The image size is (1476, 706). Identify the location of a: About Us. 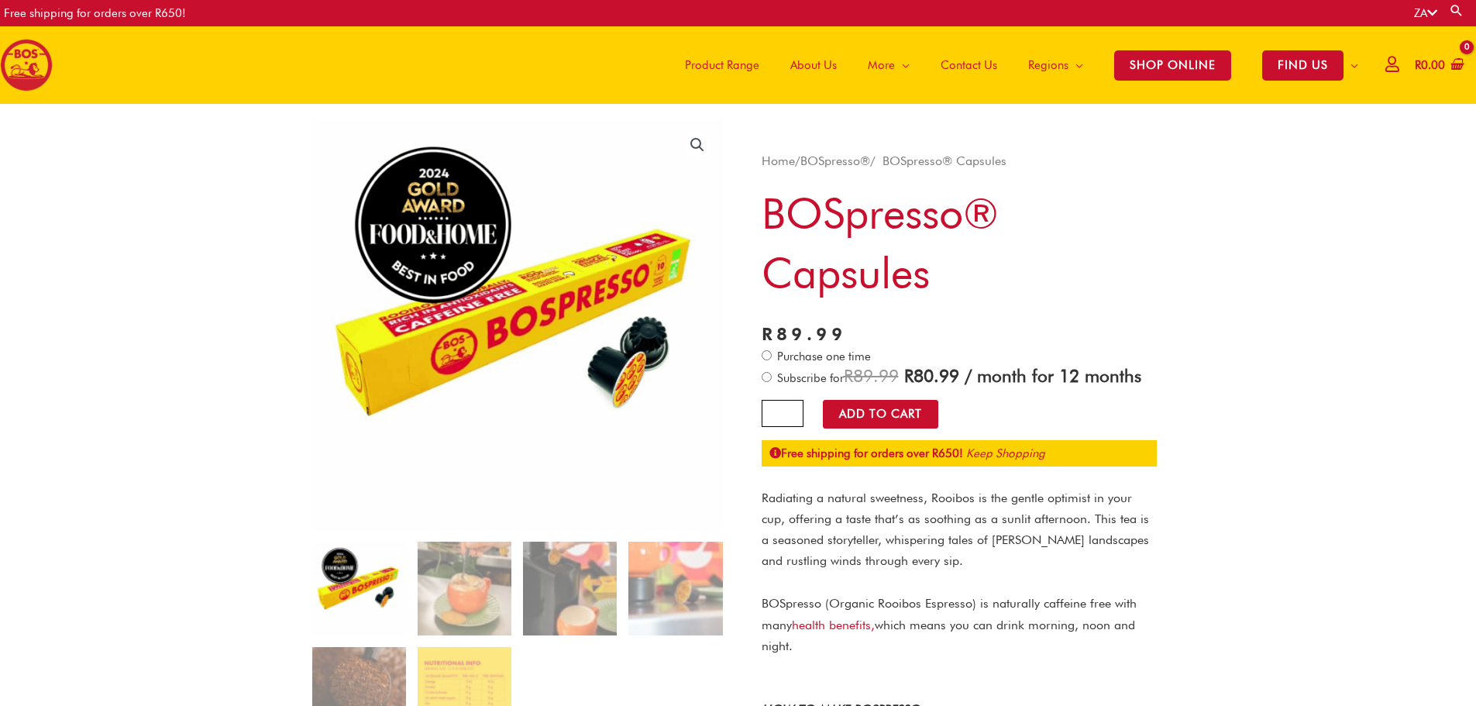
(814, 65).